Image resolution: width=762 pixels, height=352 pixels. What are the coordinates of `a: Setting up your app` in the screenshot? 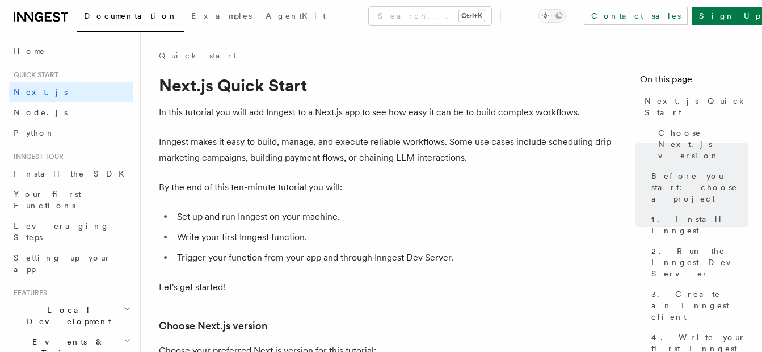 It's located at (71, 263).